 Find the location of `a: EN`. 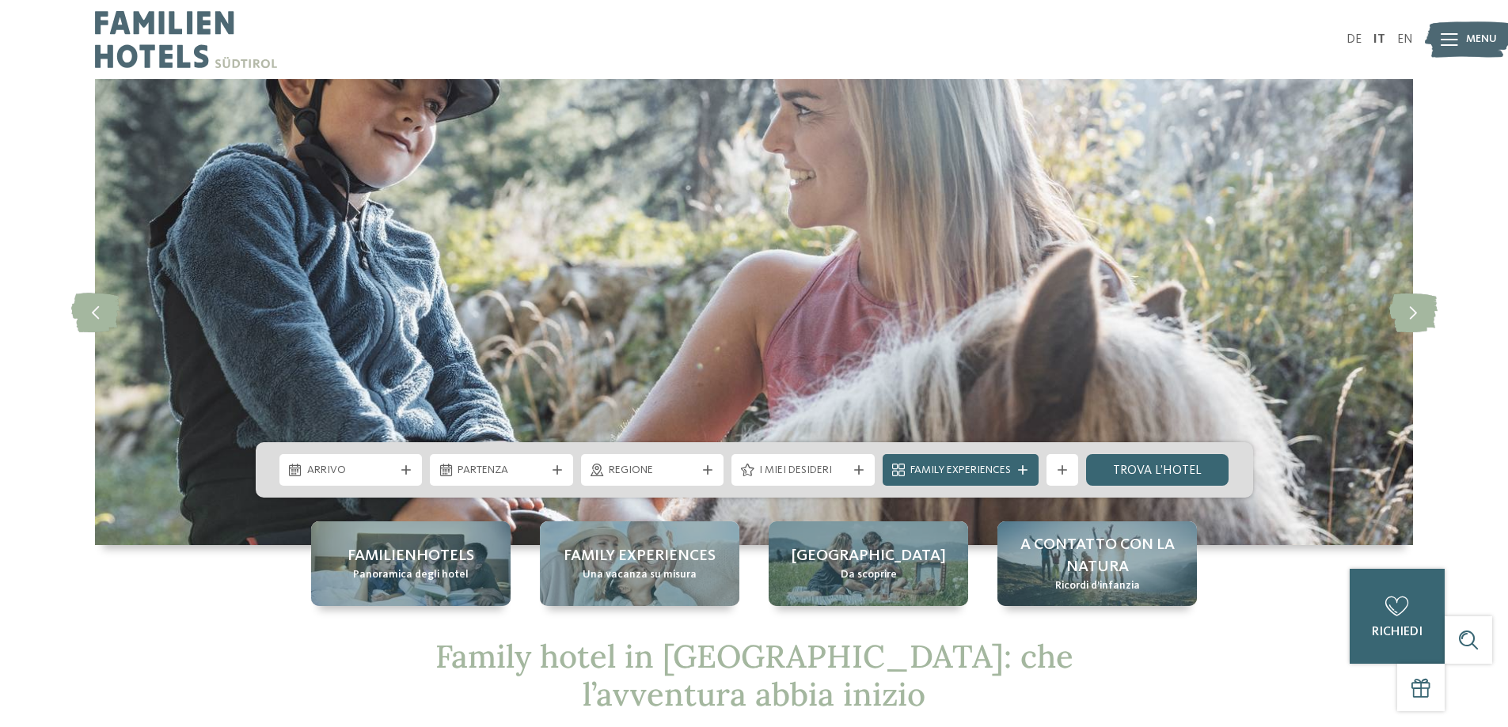

a: EN is located at coordinates (1405, 40).